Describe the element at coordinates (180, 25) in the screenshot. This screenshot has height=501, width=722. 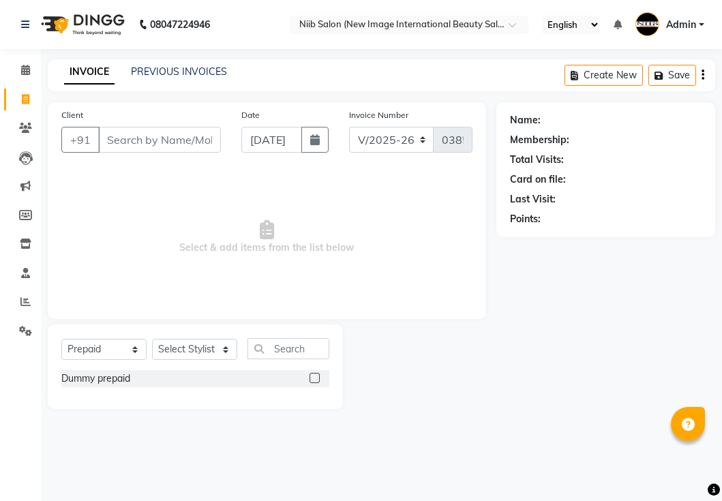
I see `b: 08047224946` at that location.